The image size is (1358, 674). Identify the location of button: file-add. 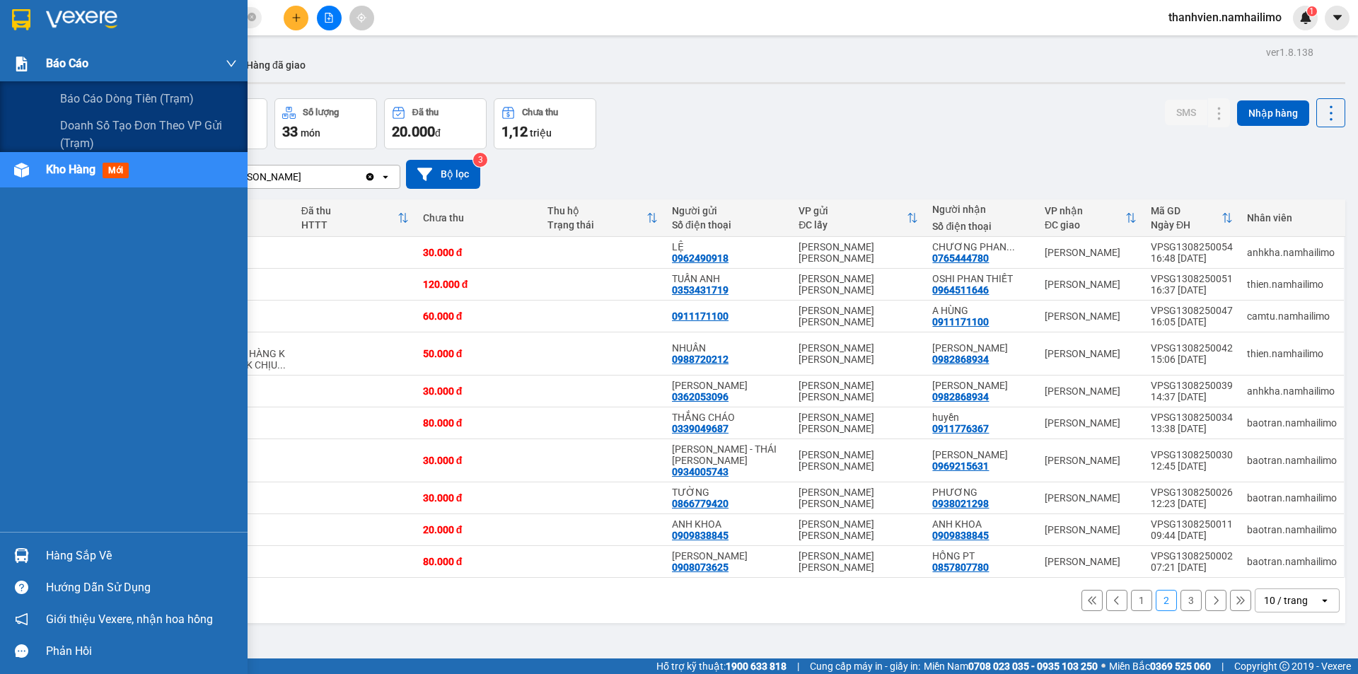
(329, 18).